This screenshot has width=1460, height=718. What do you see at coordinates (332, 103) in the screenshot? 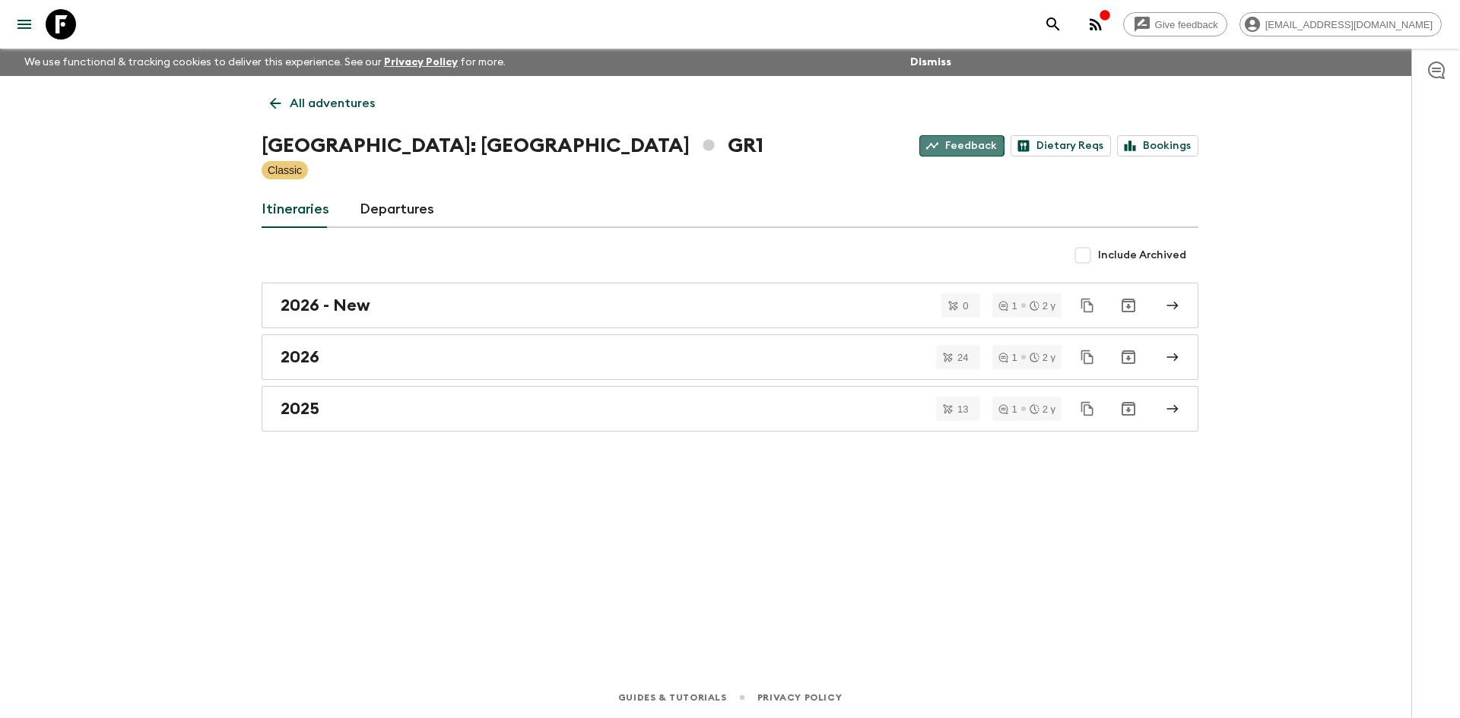
I see `p: All adventures` at bounding box center [332, 103].